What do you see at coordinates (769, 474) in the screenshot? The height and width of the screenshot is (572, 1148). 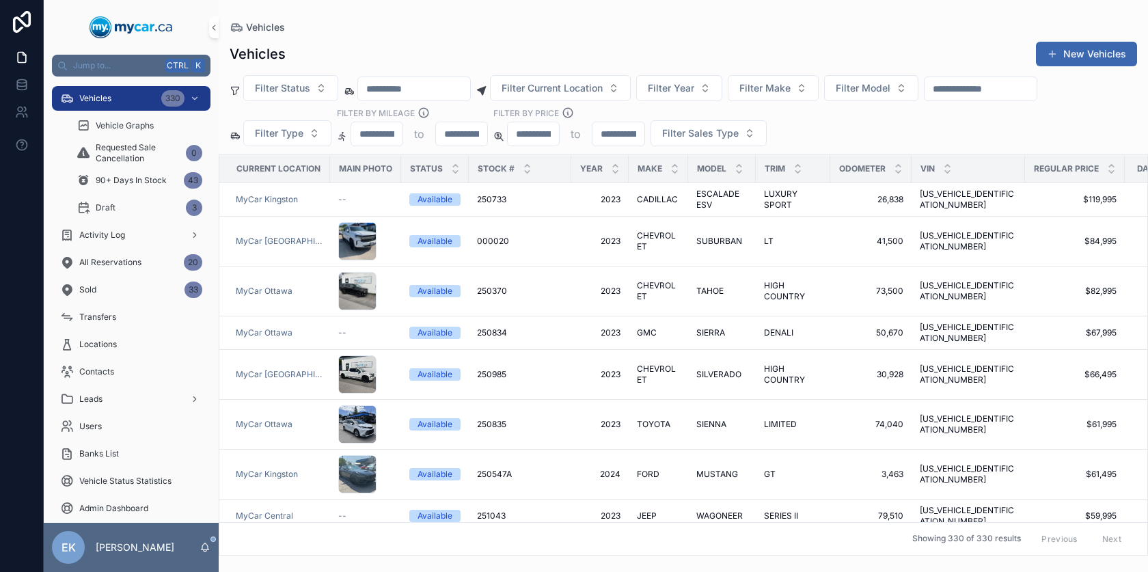 I see `span: GT` at bounding box center [769, 474].